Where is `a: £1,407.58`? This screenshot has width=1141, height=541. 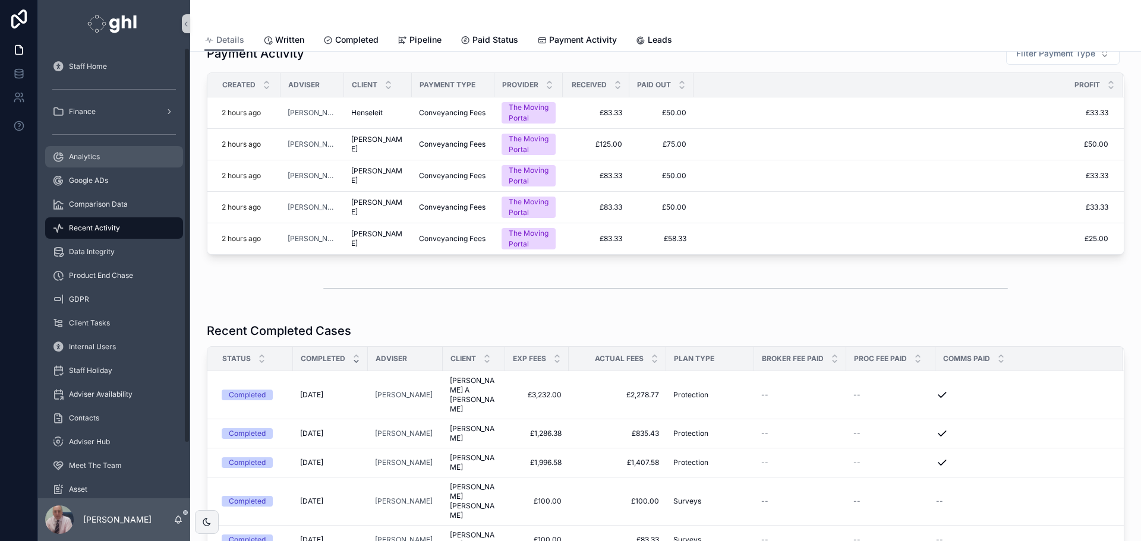 a: £1,407.58 is located at coordinates (617, 463).